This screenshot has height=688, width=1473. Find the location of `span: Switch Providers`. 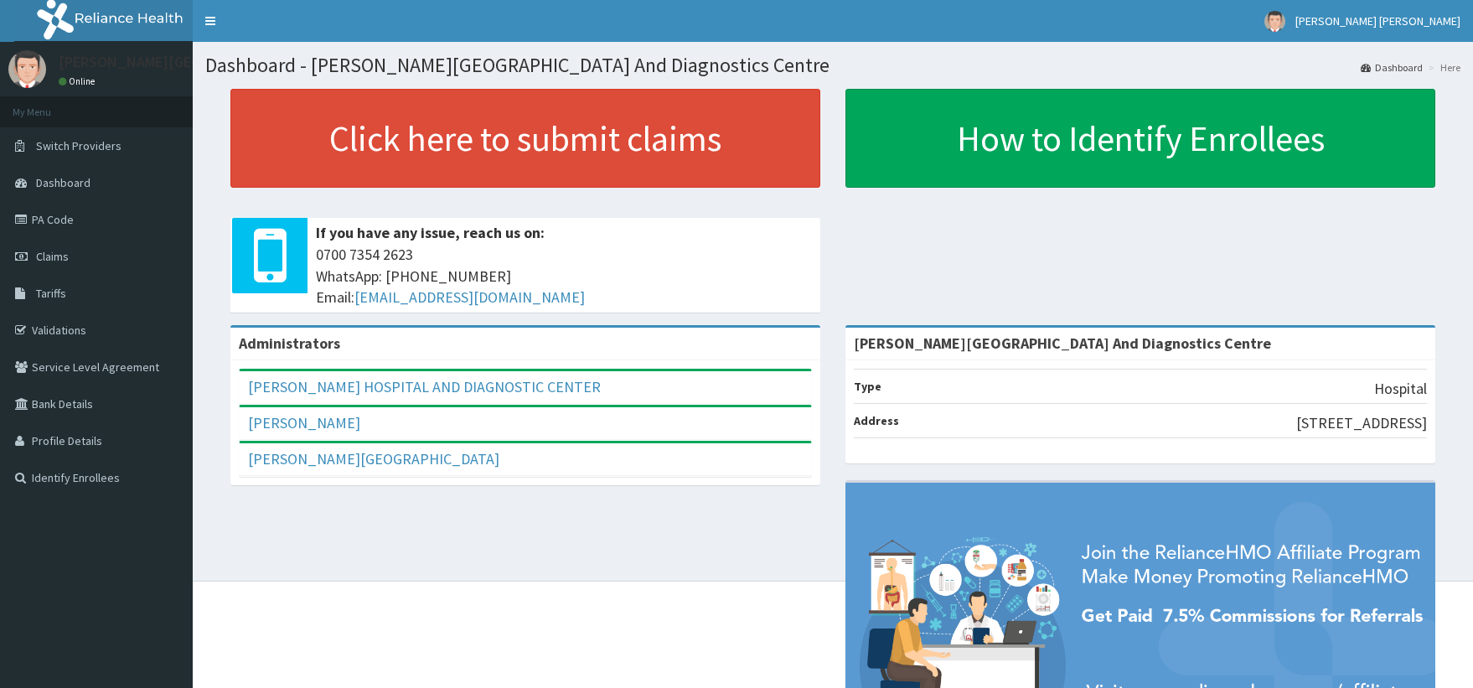

span: Switch Providers is located at coordinates (79, 146).